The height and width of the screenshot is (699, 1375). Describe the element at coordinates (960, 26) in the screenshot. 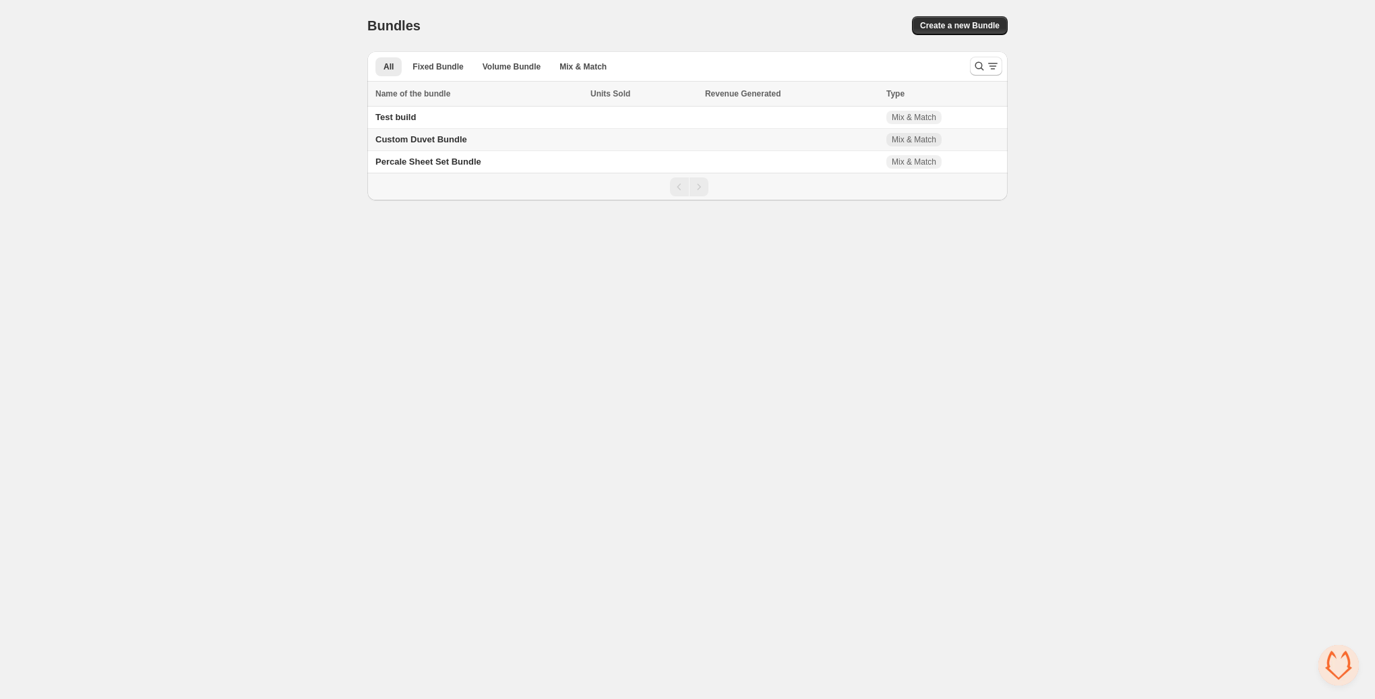

I see `span: Create a new Bundle` at that location.